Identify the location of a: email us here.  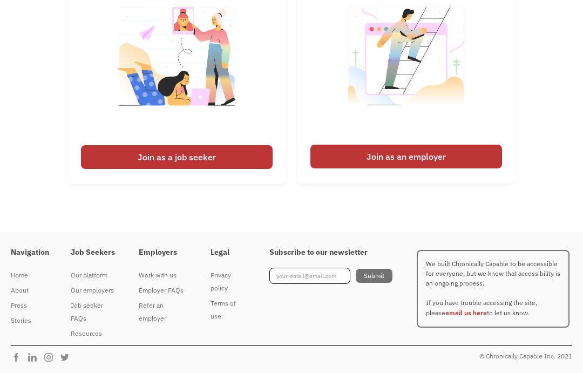
(466, 312).